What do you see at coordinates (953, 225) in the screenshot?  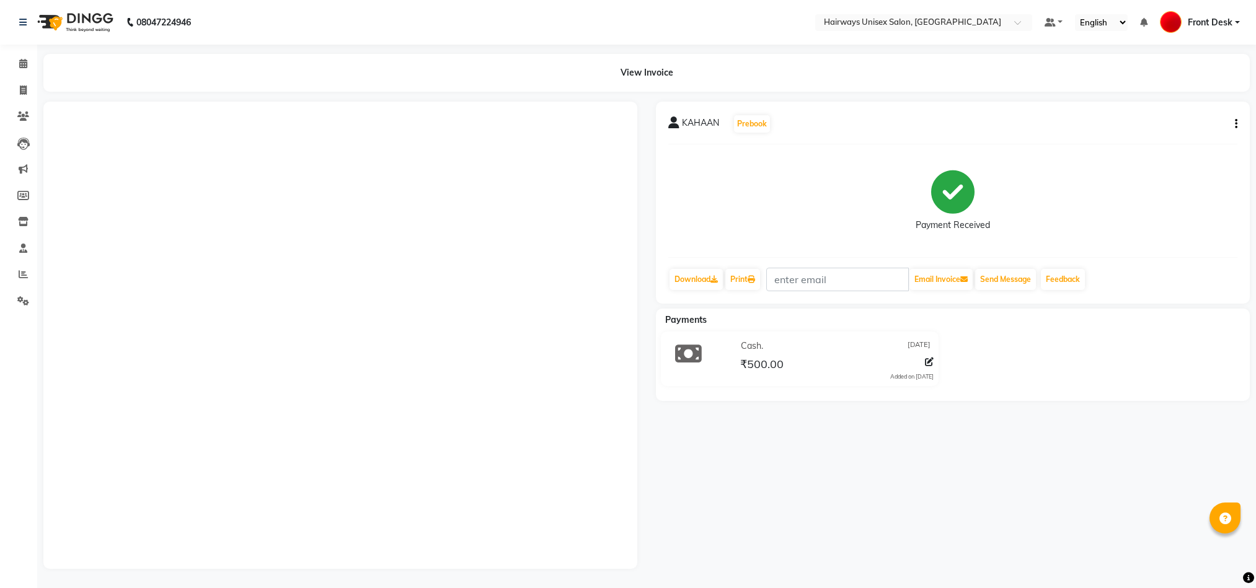 I see `div: Payment Received` at bounding box center [953, 225].